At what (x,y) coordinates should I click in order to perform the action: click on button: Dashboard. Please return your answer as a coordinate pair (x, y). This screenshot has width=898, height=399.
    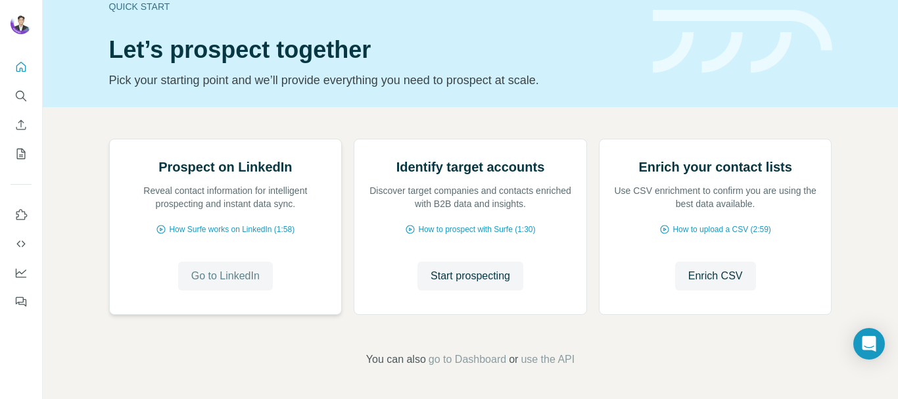
    Looking at the image, I should click on (21, 273).